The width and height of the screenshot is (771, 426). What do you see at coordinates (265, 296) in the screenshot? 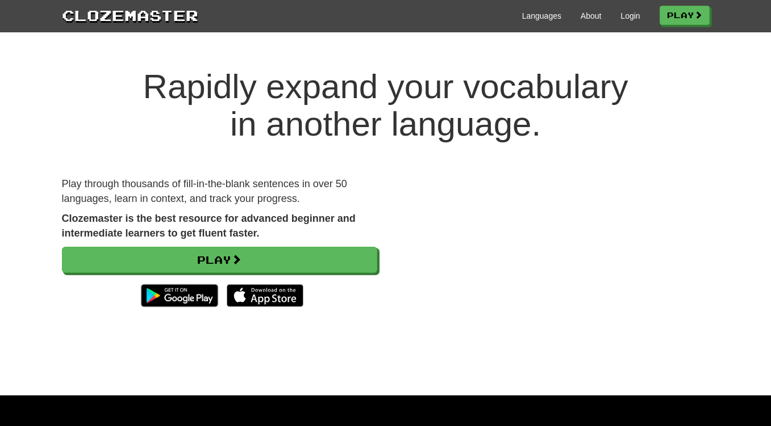
I see `img: Download_on_the_App_Store_Badge_US-UK_135x40-25178aeef6eb6b83b96f5f2d004eda3bffbb37122de64afbaef7...` at bounding box center [265, 296].